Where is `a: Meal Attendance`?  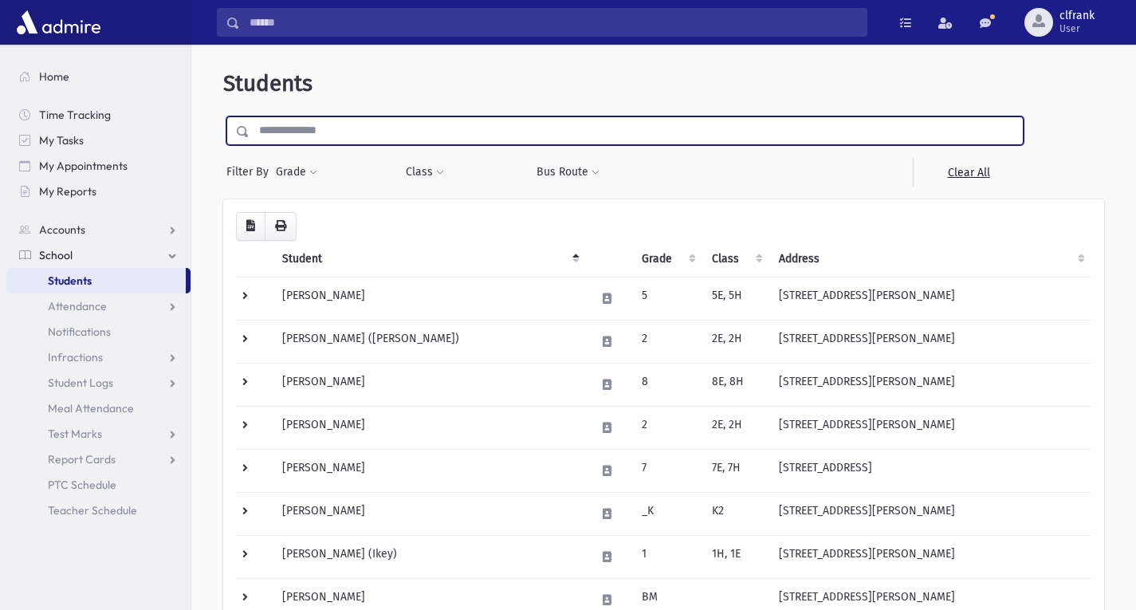 a: Meal Attendance is located at coordinates (98, 408).